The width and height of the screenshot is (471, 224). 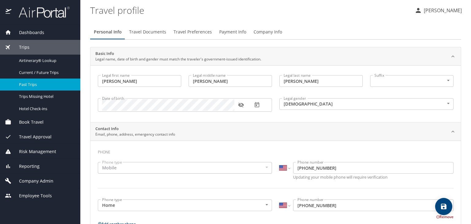 I want to click on h1: Travel profile, so click(x=250, y=10).